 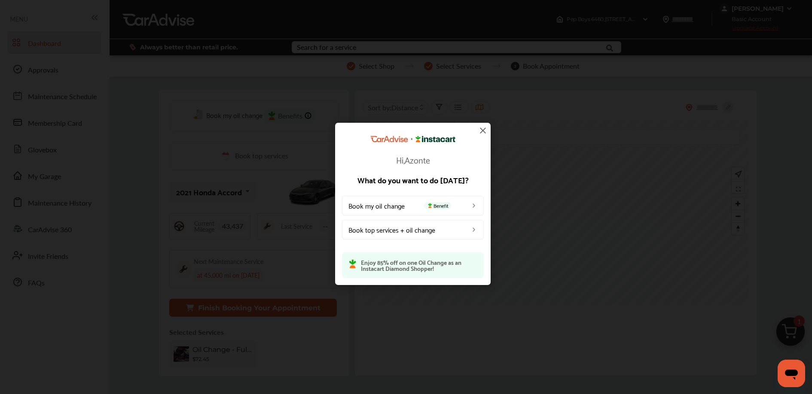 What do you see at coordinates (419, 266) in the screenshot?
I see `p: Enjoy 85% off on one Oil Change as an Instacart Diamond Shopper!` at bounding box center [419, 266].